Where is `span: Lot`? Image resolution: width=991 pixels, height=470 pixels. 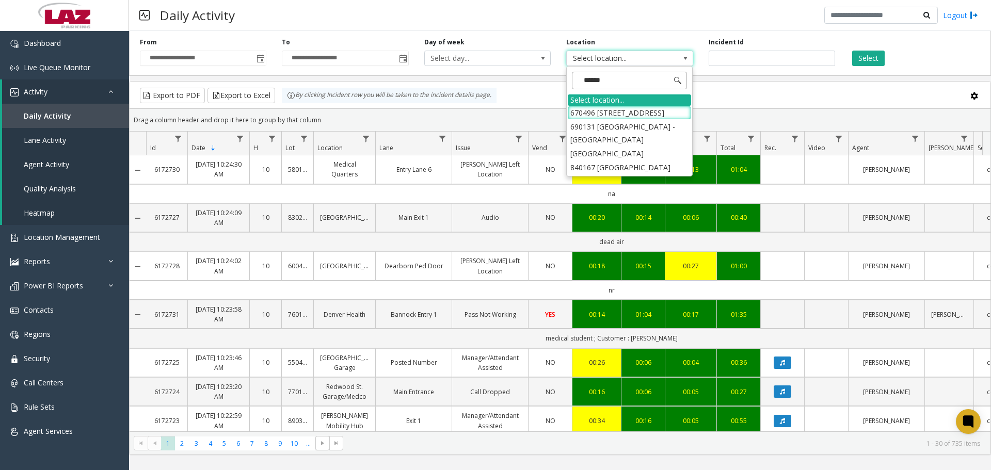
span: Lot is located at coordinates (290, 148).